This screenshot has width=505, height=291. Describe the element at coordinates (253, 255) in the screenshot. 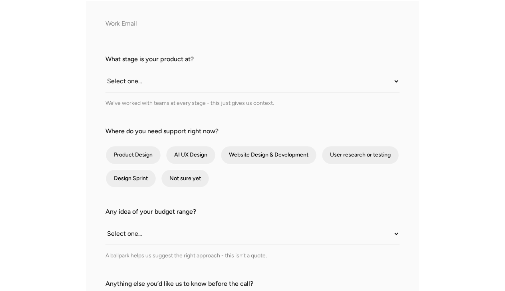

I see `div: A ballpark helps us suggest the right approach - this isn’t a quote.` at that location.